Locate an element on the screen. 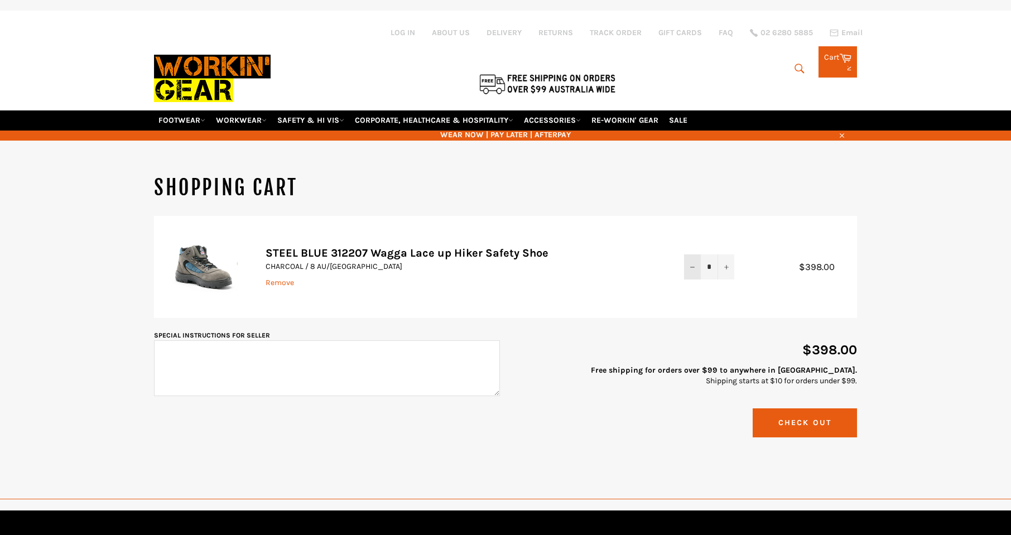 The height and width of the screenshot is (535, 1011). a: 02 6280 5885 is located at coordinates (782, 33).